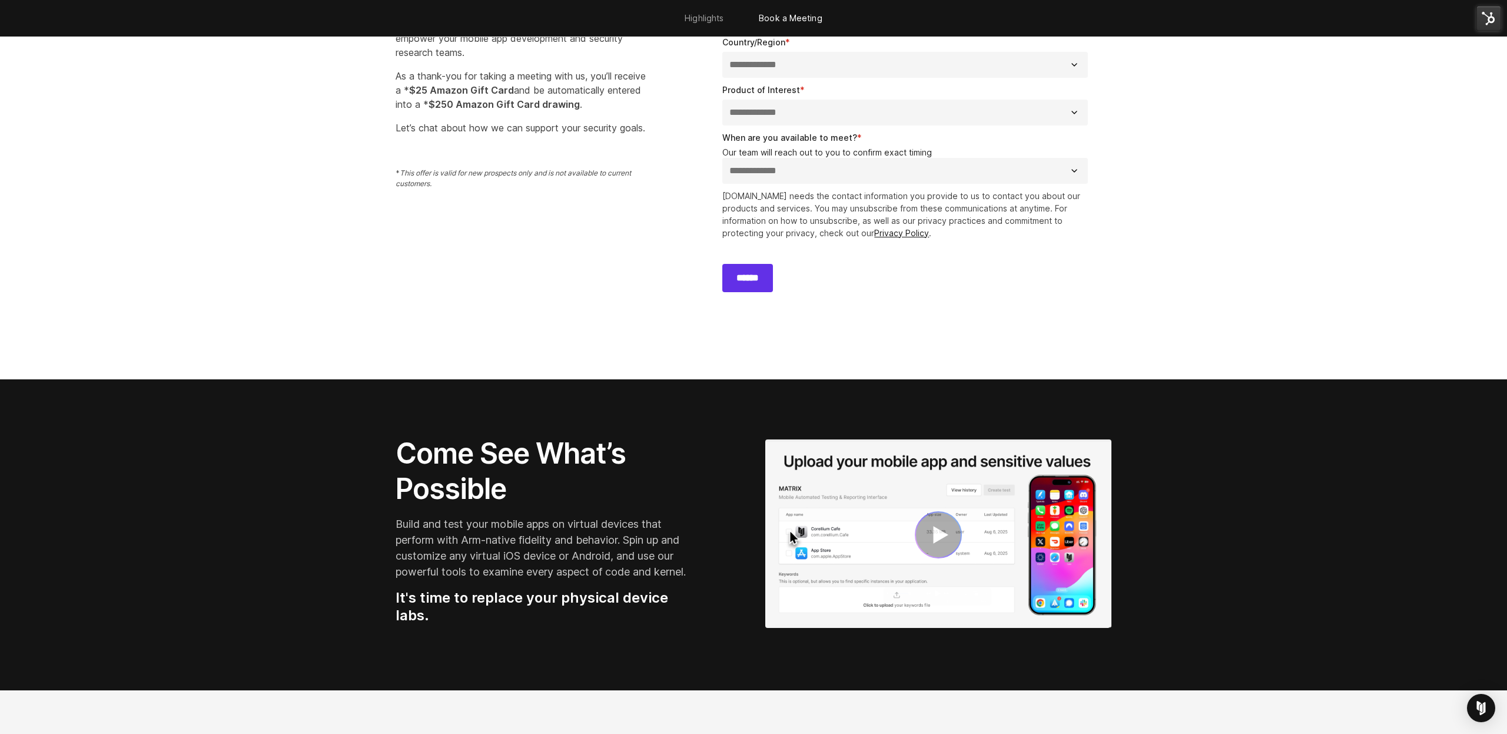 This screenshot has height=734, width=1507. I want to click on h1: Come See What’s Possible, so click(546, 471).